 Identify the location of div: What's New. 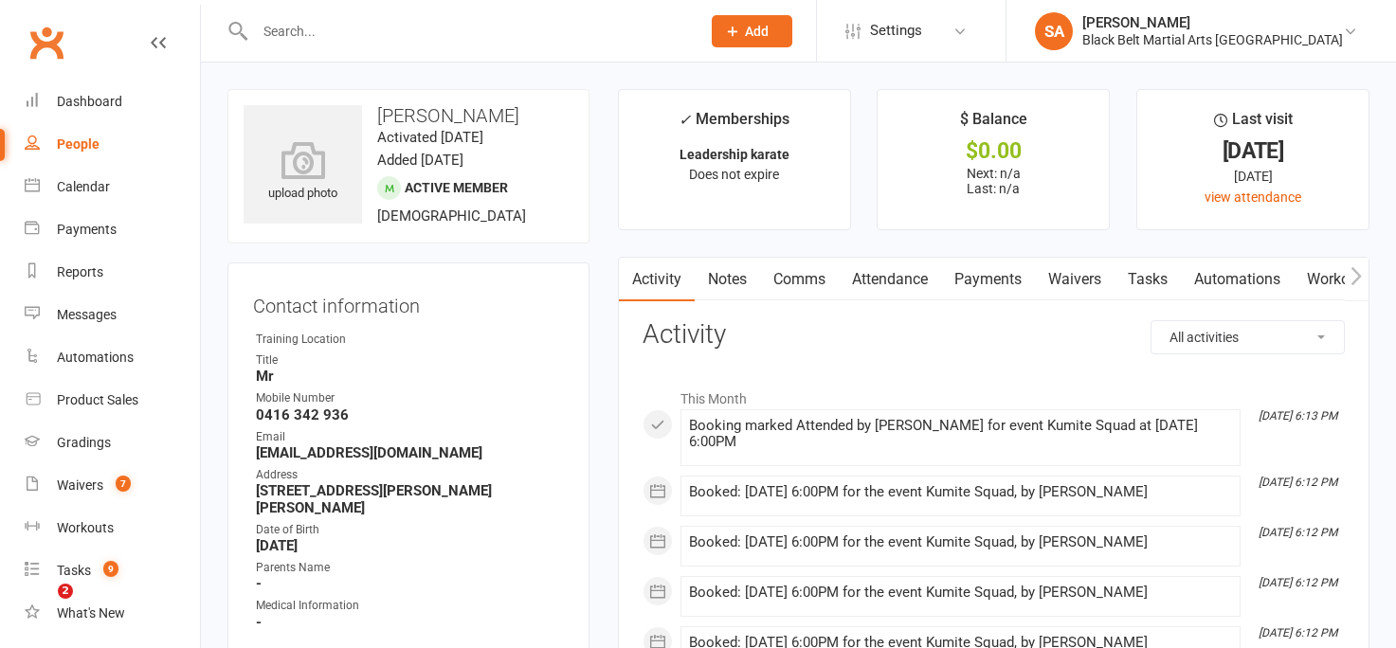
(91, 613).